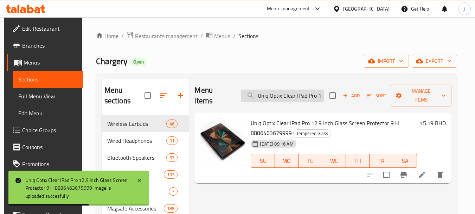  I want to click on span: Uniq Optix Clear IPad Pro 12.9 Inch Glass Screen Protector 9 H 8886463679999, so click(325, 128).